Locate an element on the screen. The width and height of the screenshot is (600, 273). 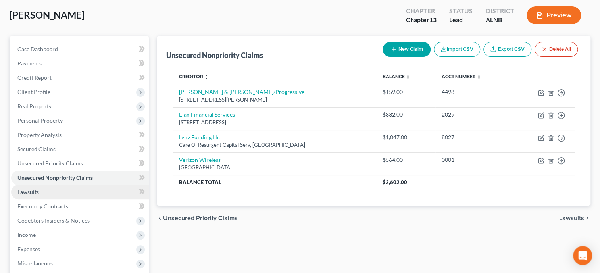
span: Miscellaneous is located at coordinates (35, 263).